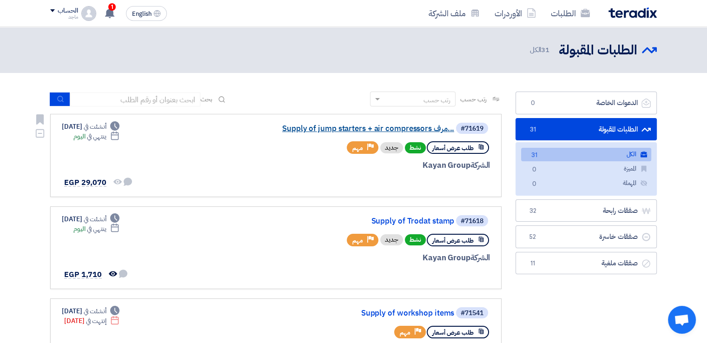 The height and width of the screenshot is (343, 707). Describe the element at coordinates (64, 17) in the screenshot. I see `div: ماجد` at that location.